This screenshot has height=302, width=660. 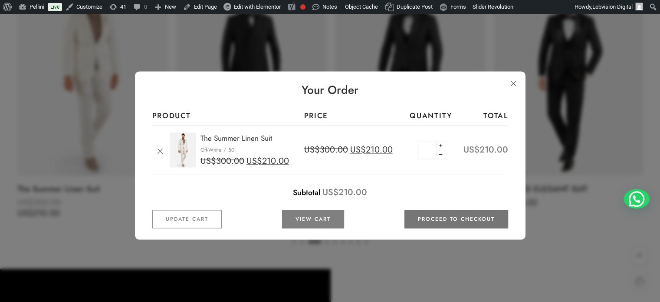 I want to click on span: Edit with Elementor, so click(x=257, y=7).